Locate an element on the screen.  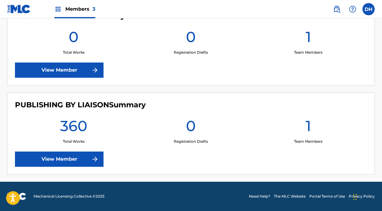
div: Chat Widget is located at coordinates (367, 197).